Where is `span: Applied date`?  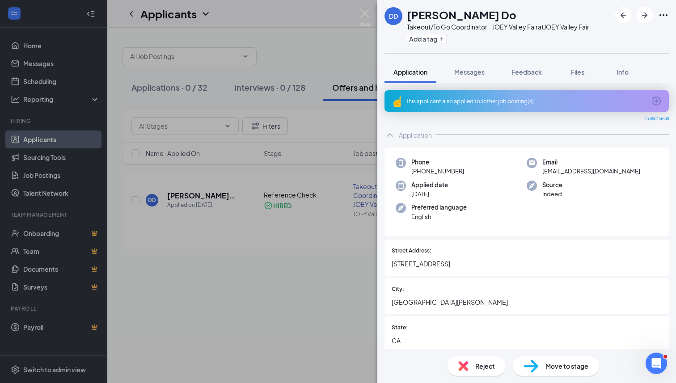 span: Applied date is located at coordinates (429, 185).